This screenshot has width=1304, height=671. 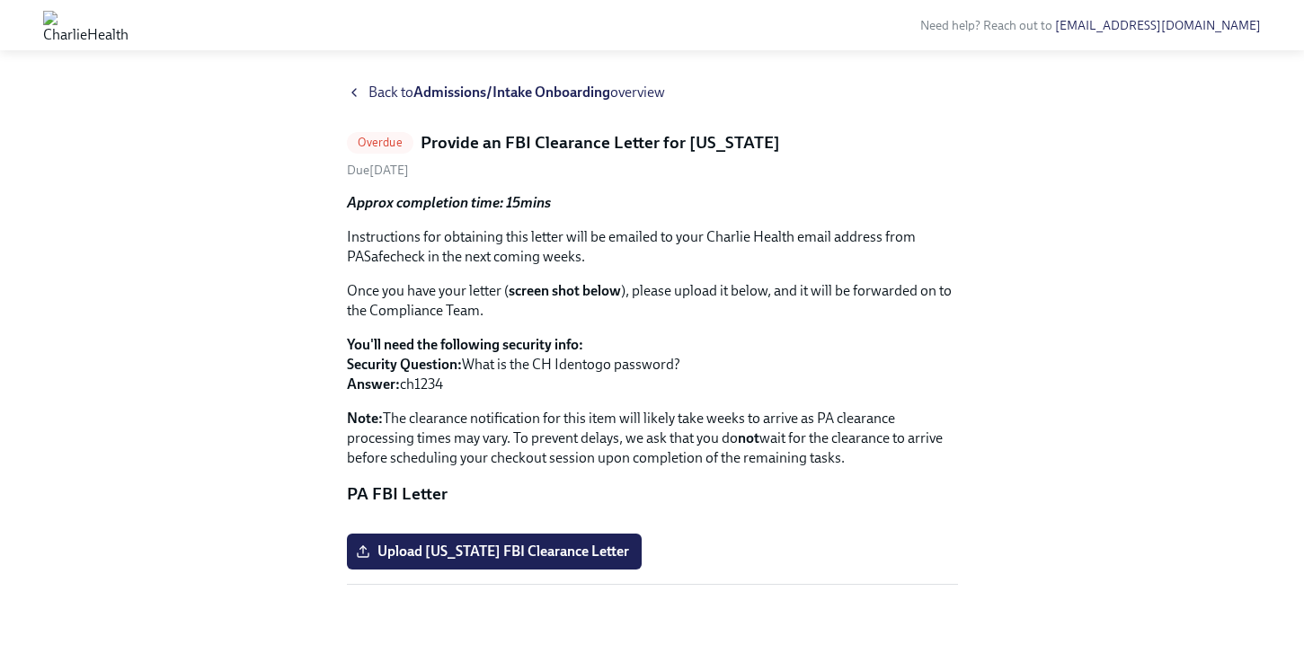 What do you see at coordinates (380, 142) in the screenshot?
I see `span: Overdue` at bounding box center [380, 142].